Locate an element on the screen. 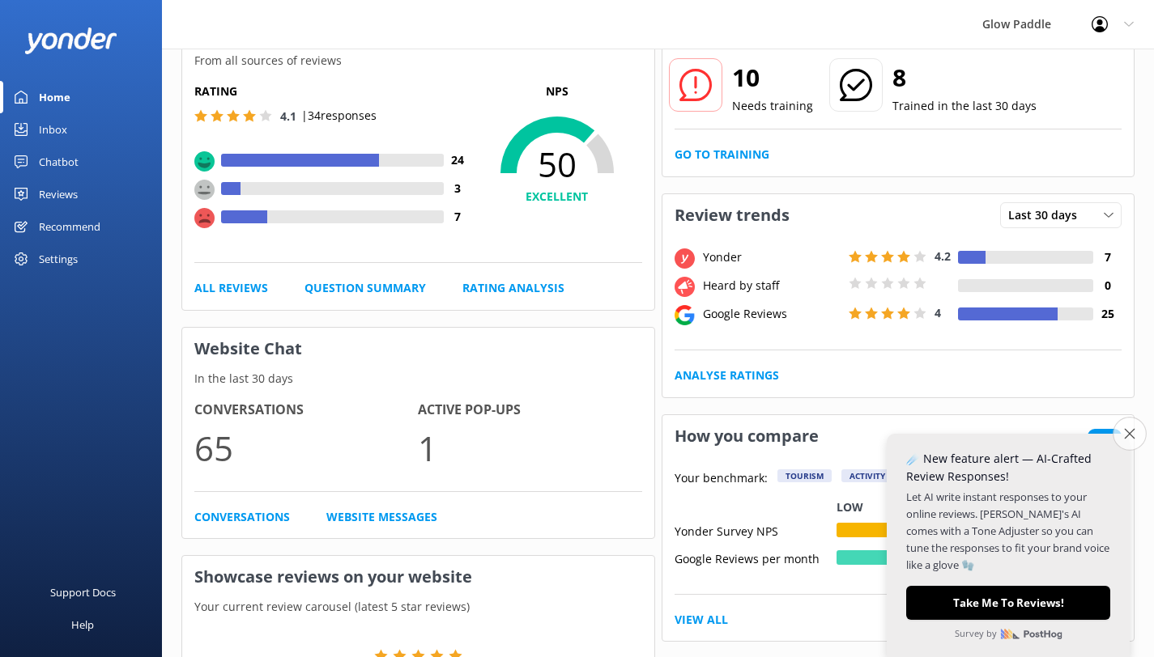 The height and width of the screenshot is (657, 1154). div: Google Reviews is located at coordinates (772, 314).